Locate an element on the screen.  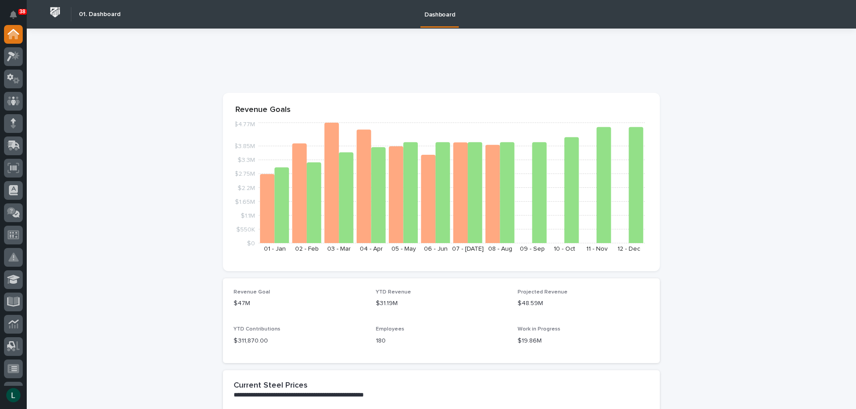
span: Projected Revenue is located at coordinates (543, 292).